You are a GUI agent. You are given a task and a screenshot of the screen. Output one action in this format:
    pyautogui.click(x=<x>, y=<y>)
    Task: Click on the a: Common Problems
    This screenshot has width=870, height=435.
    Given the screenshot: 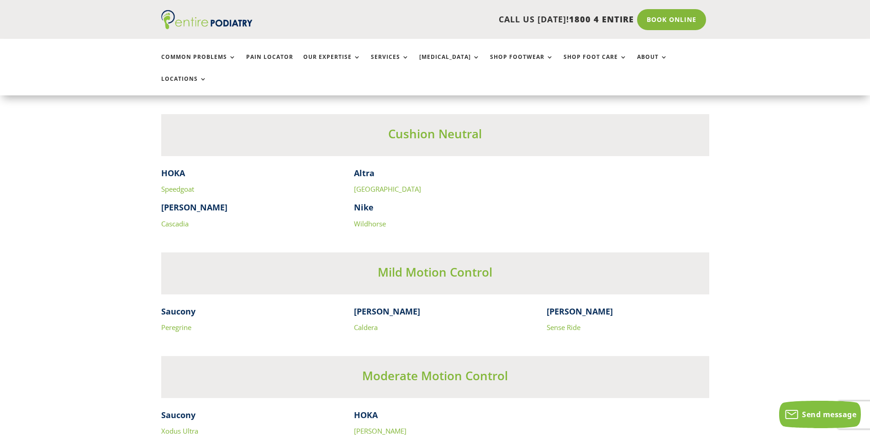 What is the action you would take?
    pyautogui.click(x=199, y=63)
    